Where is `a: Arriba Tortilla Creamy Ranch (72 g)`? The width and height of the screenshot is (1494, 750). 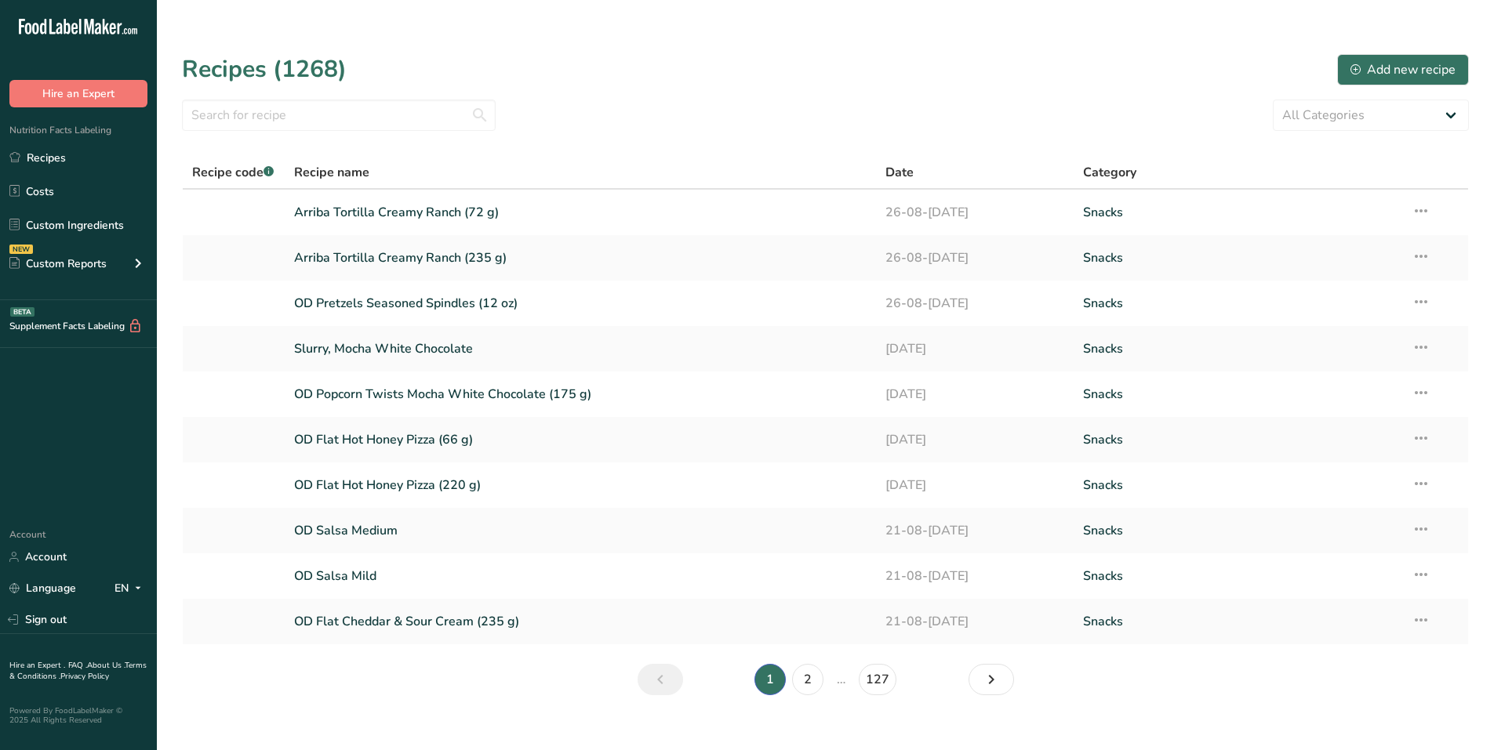 a: Arriba Tortilla Creamy Ranch (72 g) is located at coordinates (580, 212).